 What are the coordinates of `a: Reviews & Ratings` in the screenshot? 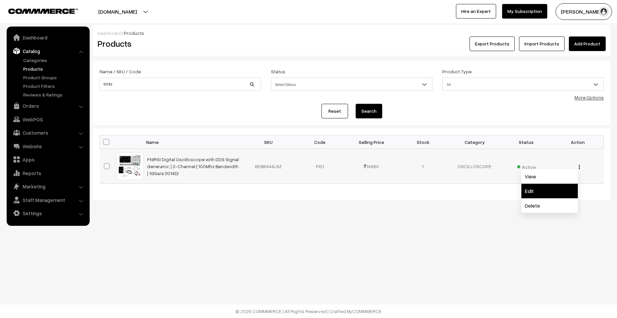 It's located at (54, 95).